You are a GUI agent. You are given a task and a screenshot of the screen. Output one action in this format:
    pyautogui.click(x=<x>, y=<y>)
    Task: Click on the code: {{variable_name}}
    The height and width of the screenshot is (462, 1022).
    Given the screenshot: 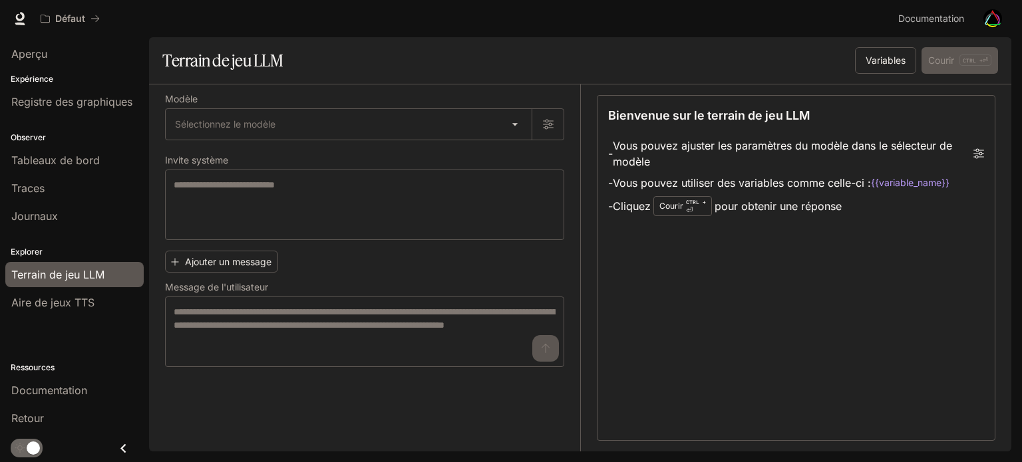 What is the action you would take?
    pyautogui.click(x=910, y=183)
    